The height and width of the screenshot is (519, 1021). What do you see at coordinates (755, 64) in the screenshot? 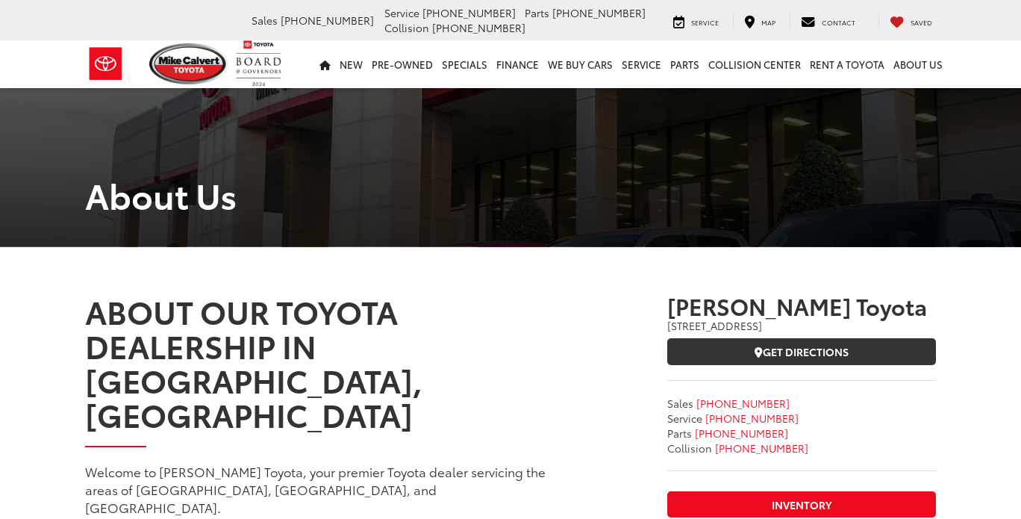
I see `a: Collision Center` at bounding box center [755, 64].